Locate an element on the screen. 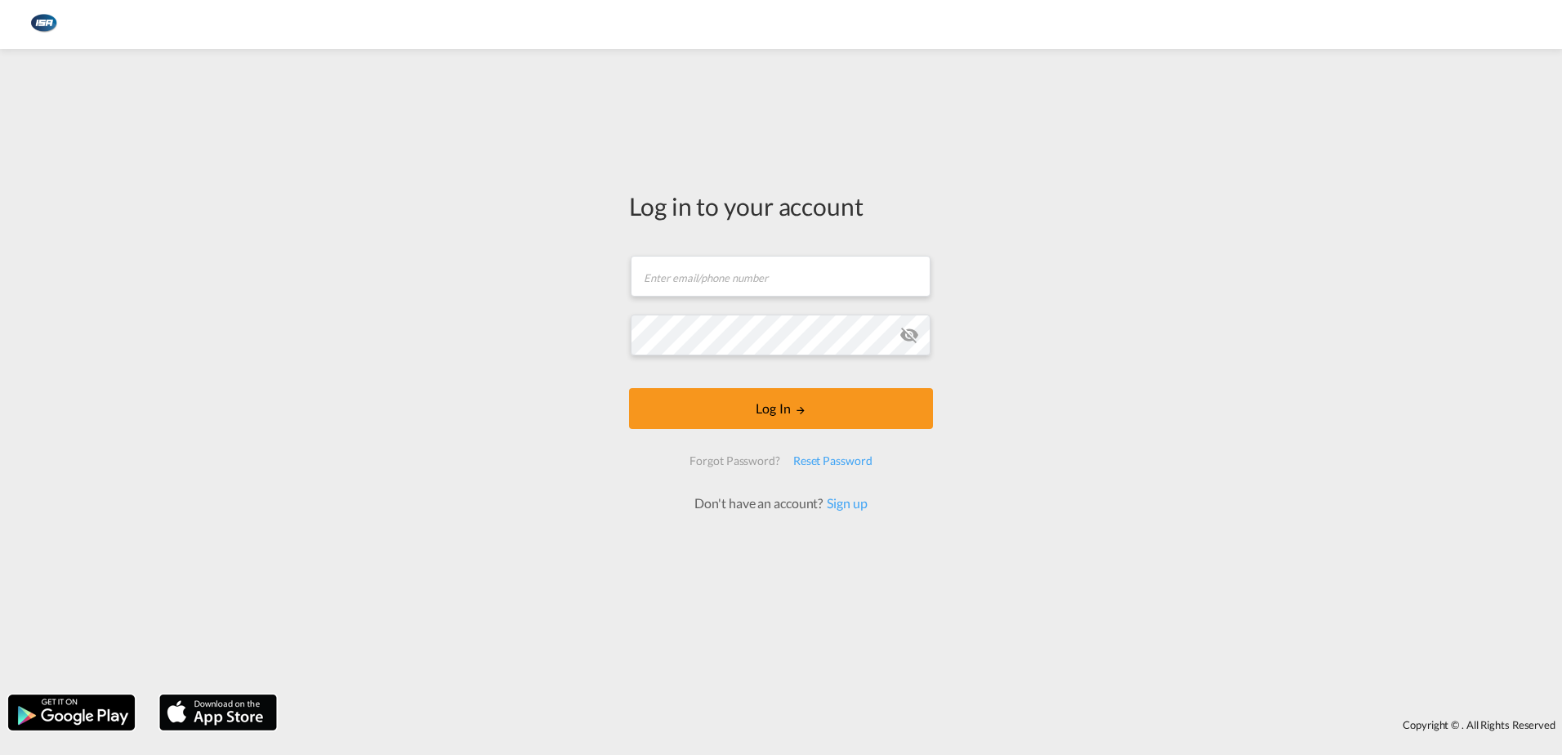 The image size is (1562, 755). div: Reset Password is located at coordinates (832, 461).